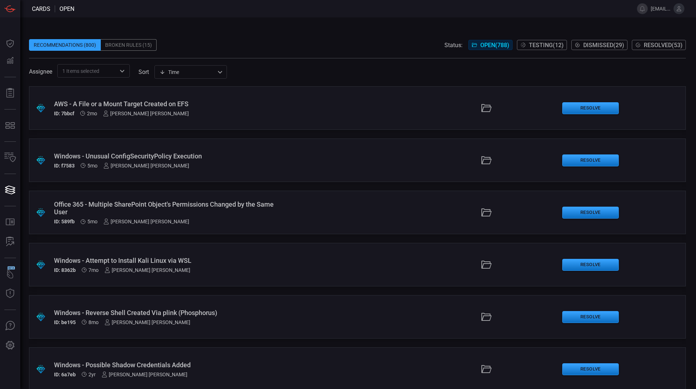 The height and width of the screenshot is (389, 696). Describe the element at coordinates (10, 158) in the screenshot. I see `button: Inventory` at that location.